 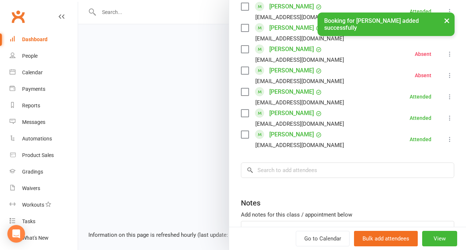 What do you see at coordinates (43, 205) in the screenshot?
I see `a: Workouts` at bounding box center [43, 205].